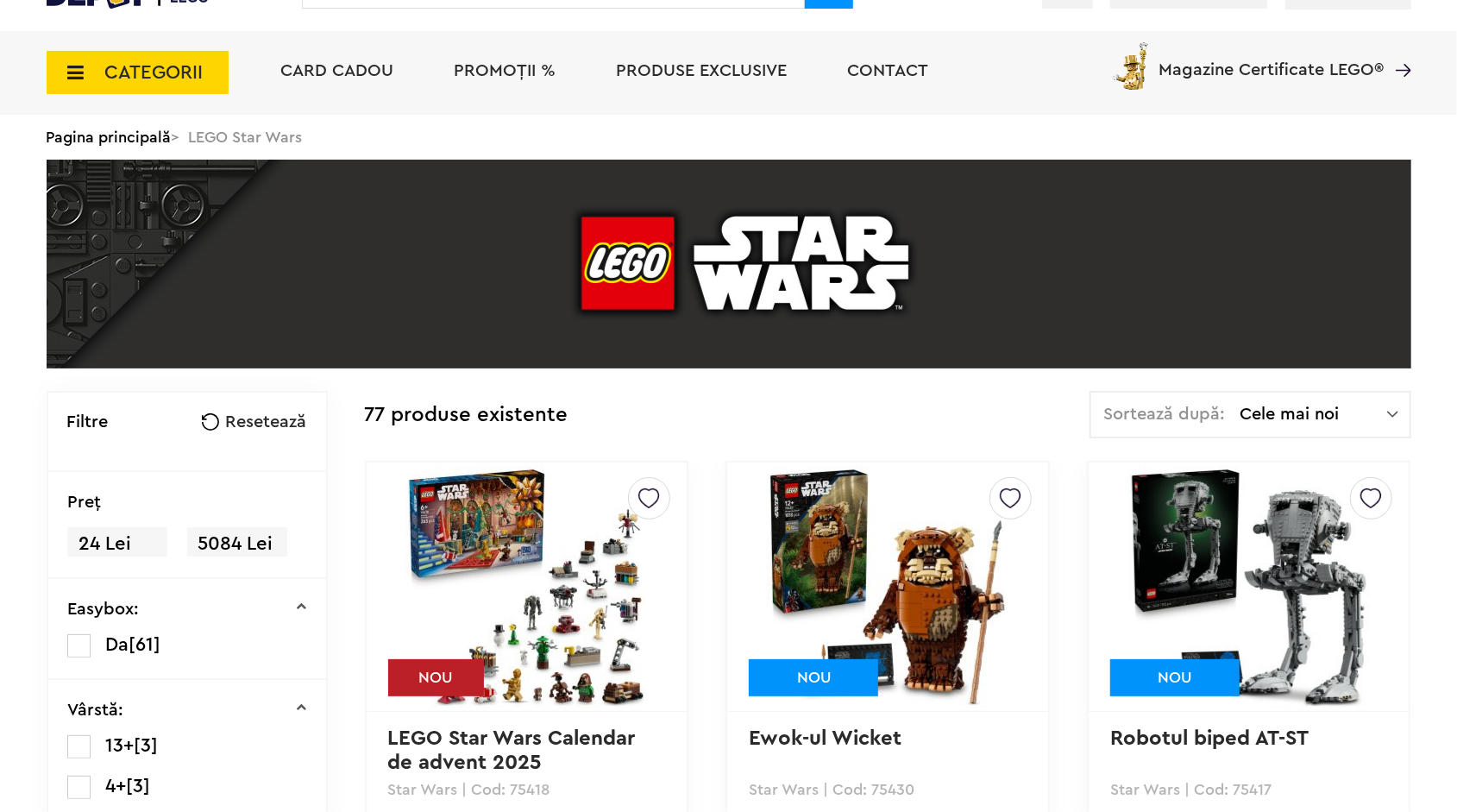 This screenshot has height=812, width=1457. Describe the element at coordinates (515, 750) in the screenshot. I see `a: LEGO Star Wars Calendar de advent 2025` at that location.